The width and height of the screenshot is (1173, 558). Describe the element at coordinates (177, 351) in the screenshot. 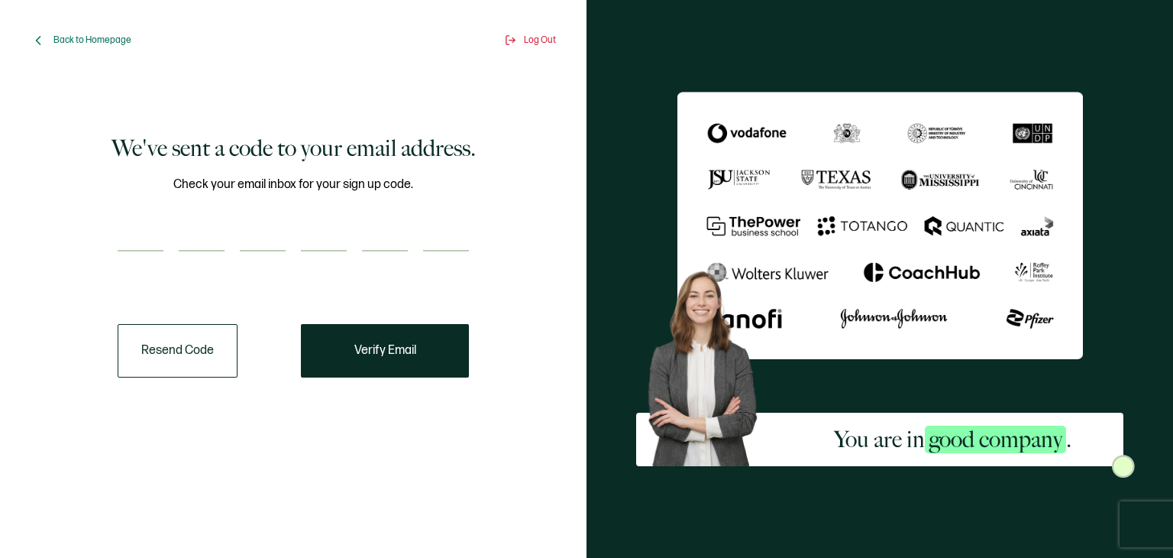

I see `button: Resend Code` at that location.